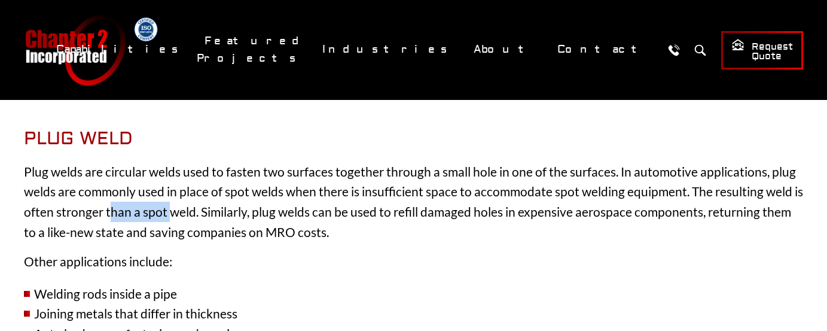 This screenshot has height=331, width=827. I want to click on span: Other applications include:, so click(98, 261).